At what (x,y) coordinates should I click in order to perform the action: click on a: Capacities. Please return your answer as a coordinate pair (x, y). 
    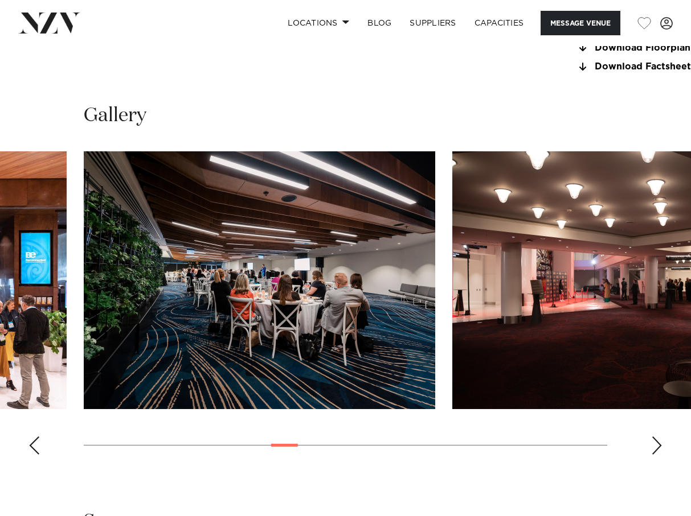
    Looking at the image, I should click on (499, 23).